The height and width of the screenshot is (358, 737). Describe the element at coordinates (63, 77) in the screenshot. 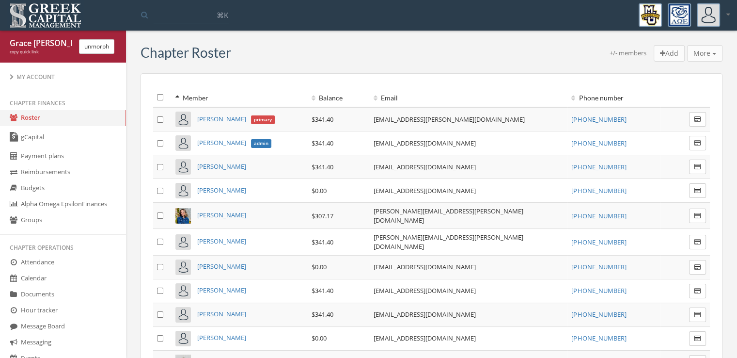

I see `div: My Account` at that location.